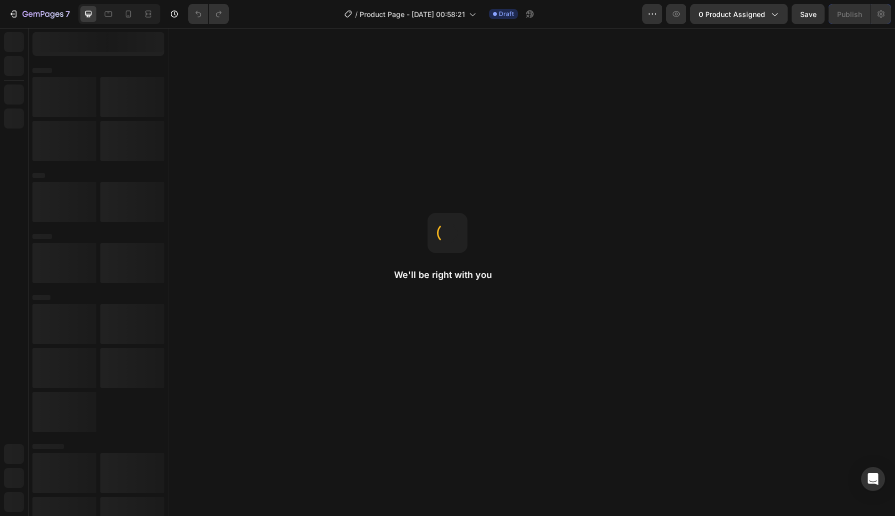  Describe the element at coordinates (808, 14) in the screenshot. I see `span: Save` at that location.